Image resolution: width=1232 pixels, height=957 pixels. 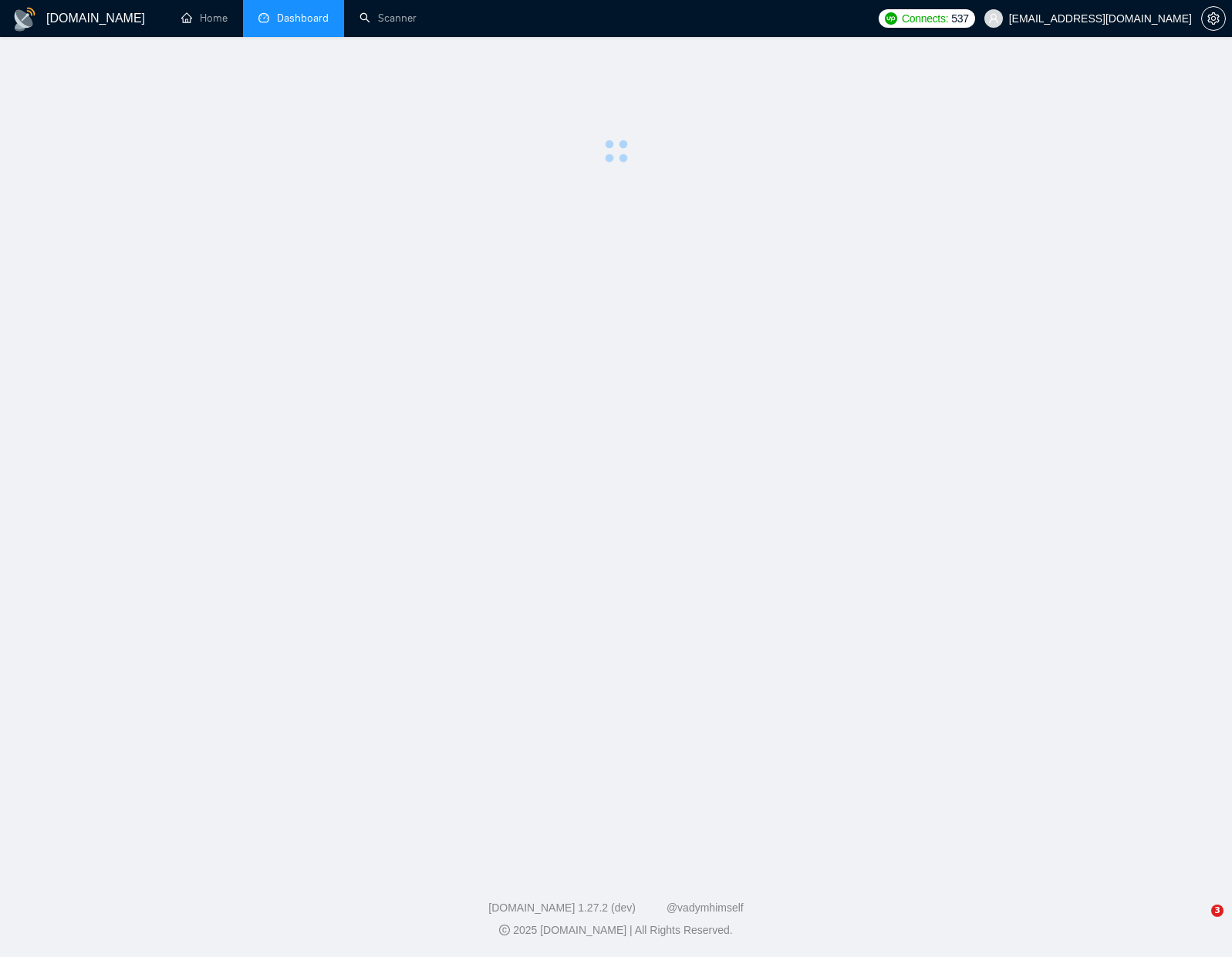 What do you see at coordinates (1213, 19) in the screenshot?
I see `button: setting` at bounding box center [1213, 19].